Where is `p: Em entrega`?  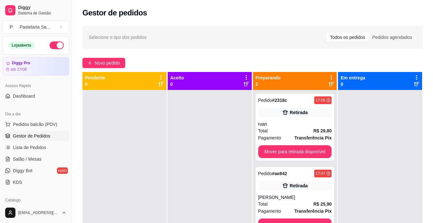
p: Em entrega is located at coordinates (352, 78).